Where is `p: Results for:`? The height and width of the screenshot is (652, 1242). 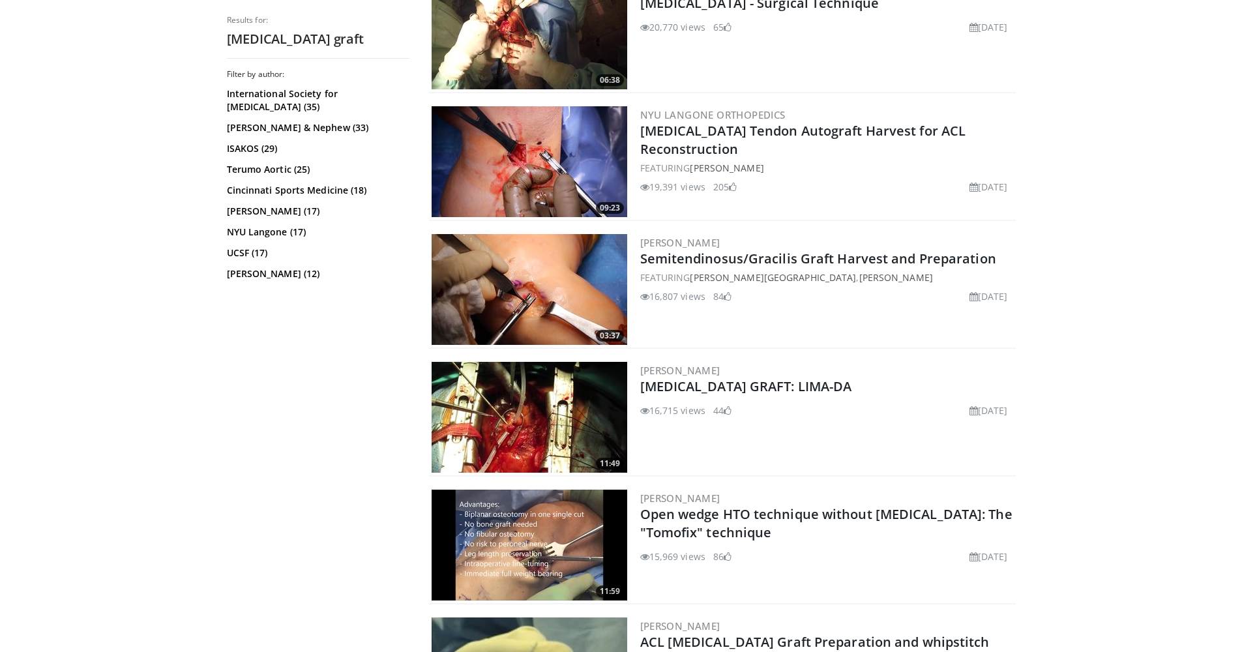
p: Results for: is located at coordinates (318, 20).